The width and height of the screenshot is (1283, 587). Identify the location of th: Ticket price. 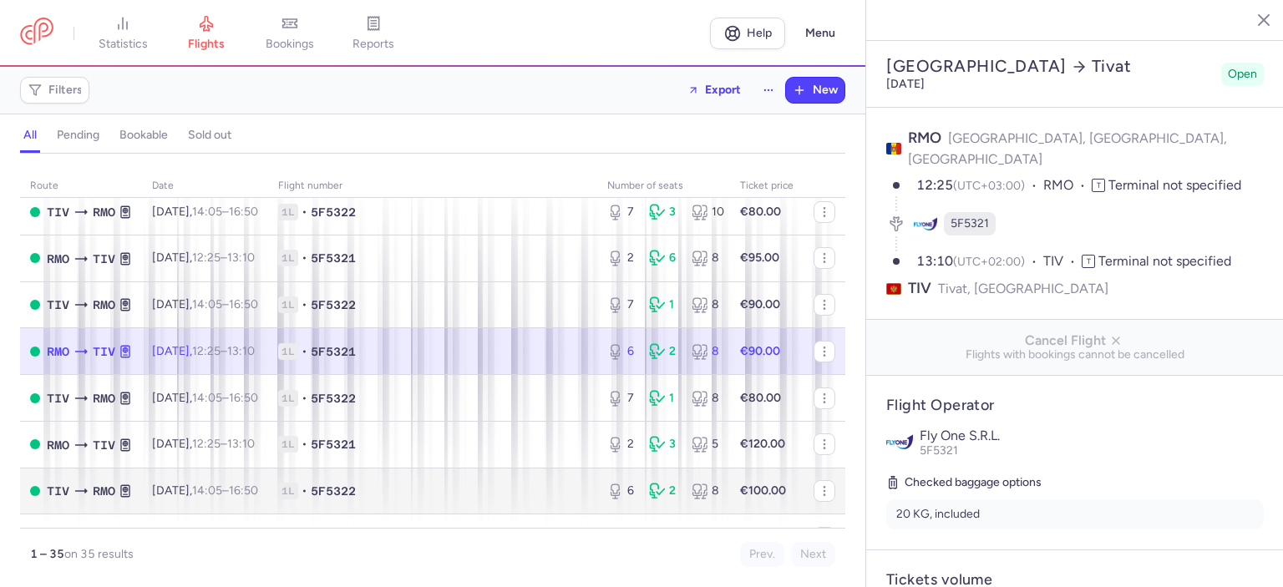
(767, 186).